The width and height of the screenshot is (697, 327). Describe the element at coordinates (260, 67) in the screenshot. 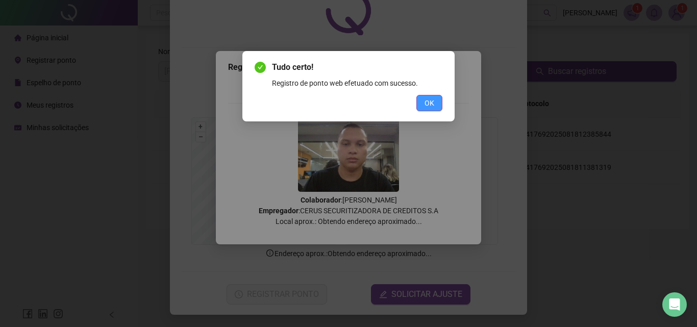

I see `span: check-circle` at that location.